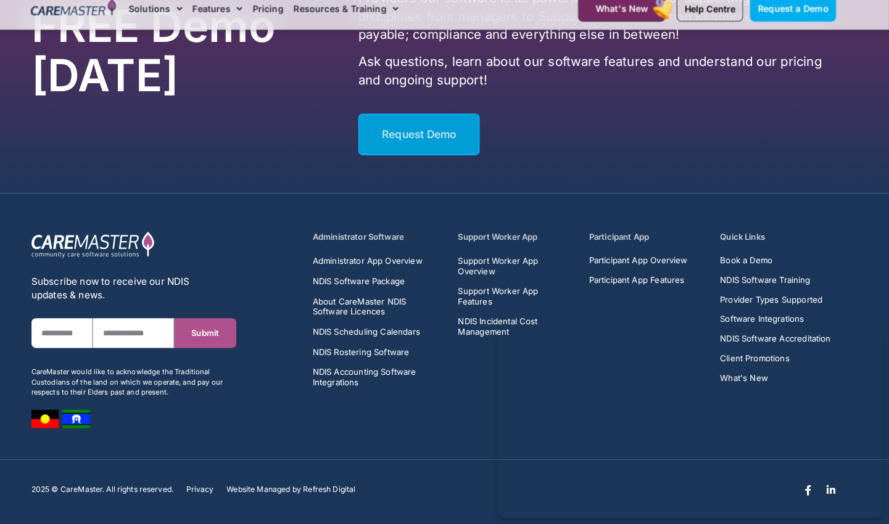  What do you see at coordinates (379, 336) in the screenshot?
I see `span: NDIS Scheduling Calendars` at bounding box center [379, 336].